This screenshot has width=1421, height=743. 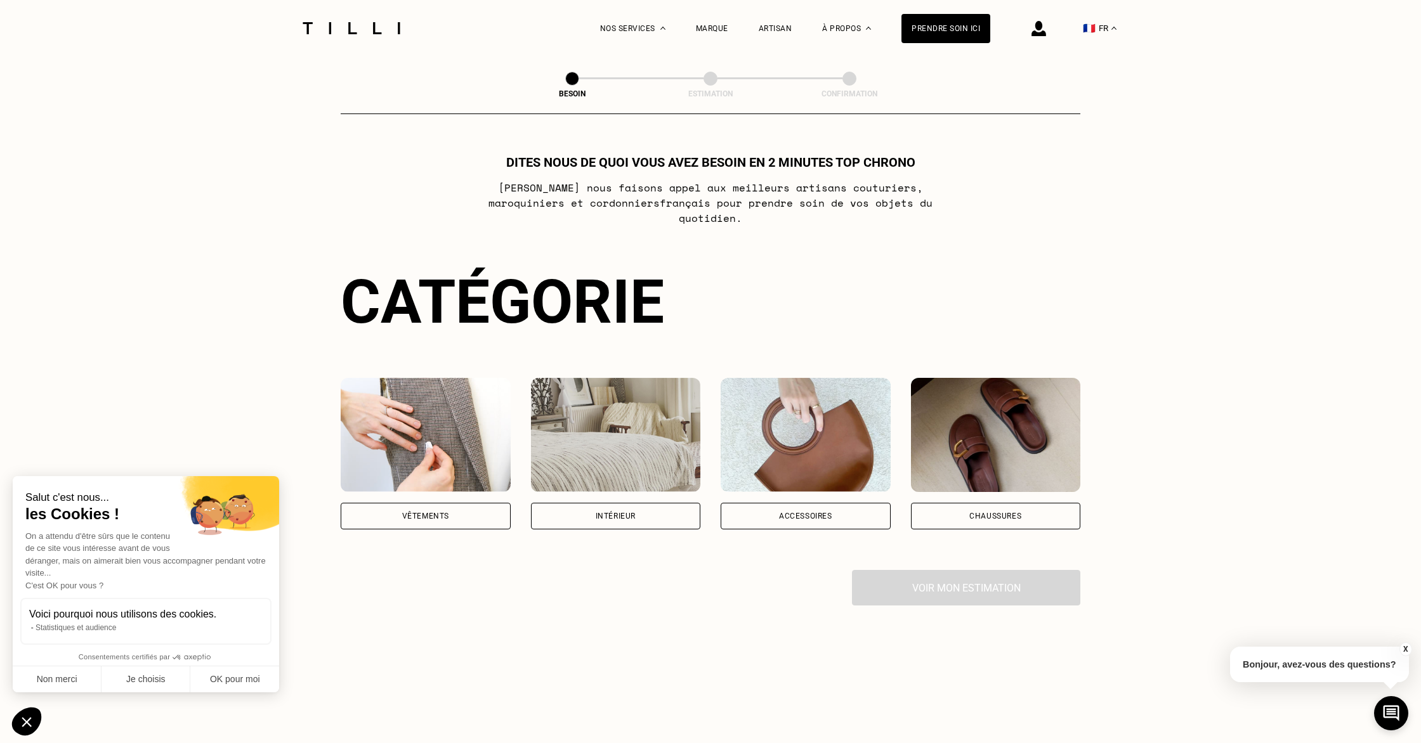 I want to click on div: Accessoires, so click(x=806, y=516).